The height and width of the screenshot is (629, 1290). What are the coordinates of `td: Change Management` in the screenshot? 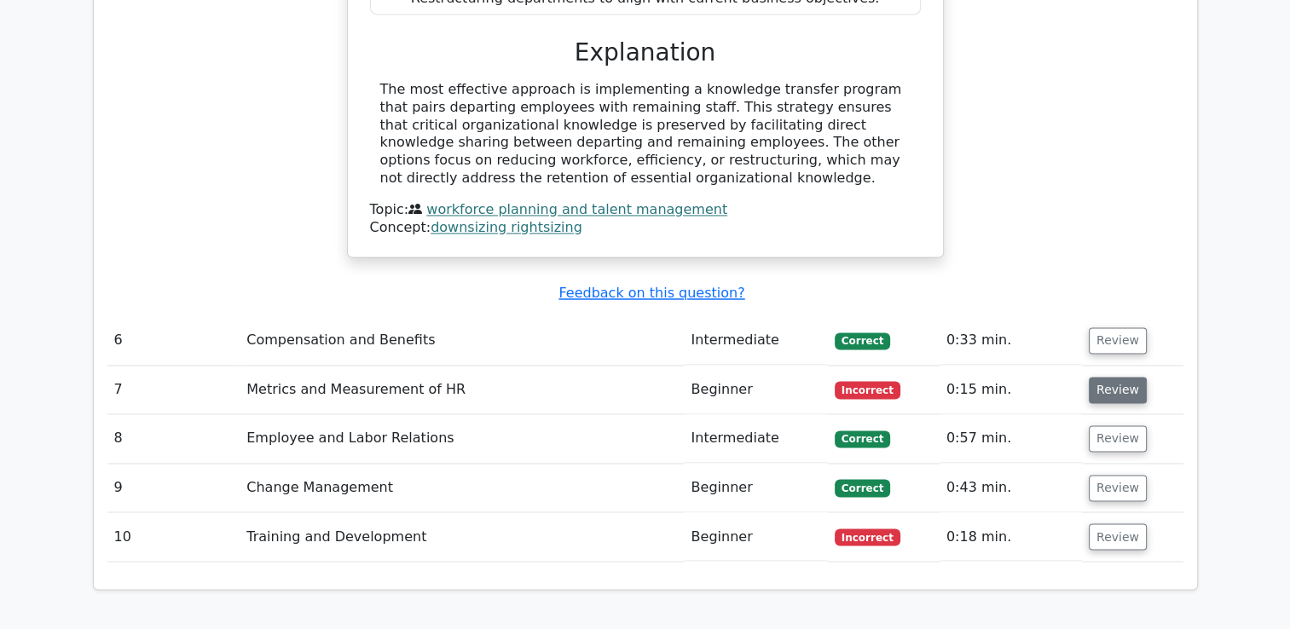 It's located at (461, 488).